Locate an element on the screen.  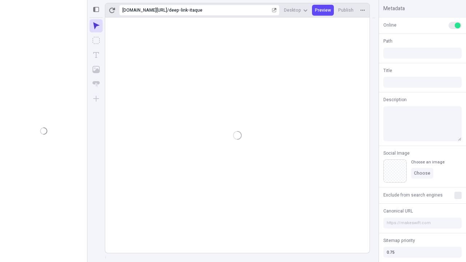
span: Path is located at coordinates (388, 41).